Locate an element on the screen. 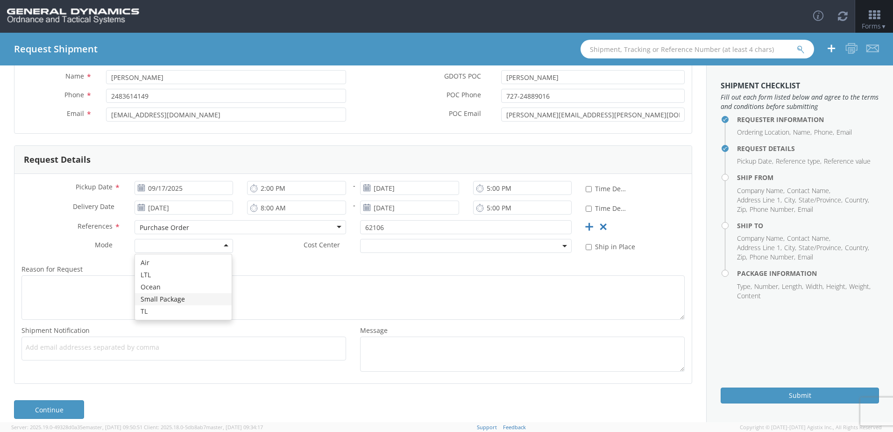  li: Ordering Location is located at coordinates (764, 132).